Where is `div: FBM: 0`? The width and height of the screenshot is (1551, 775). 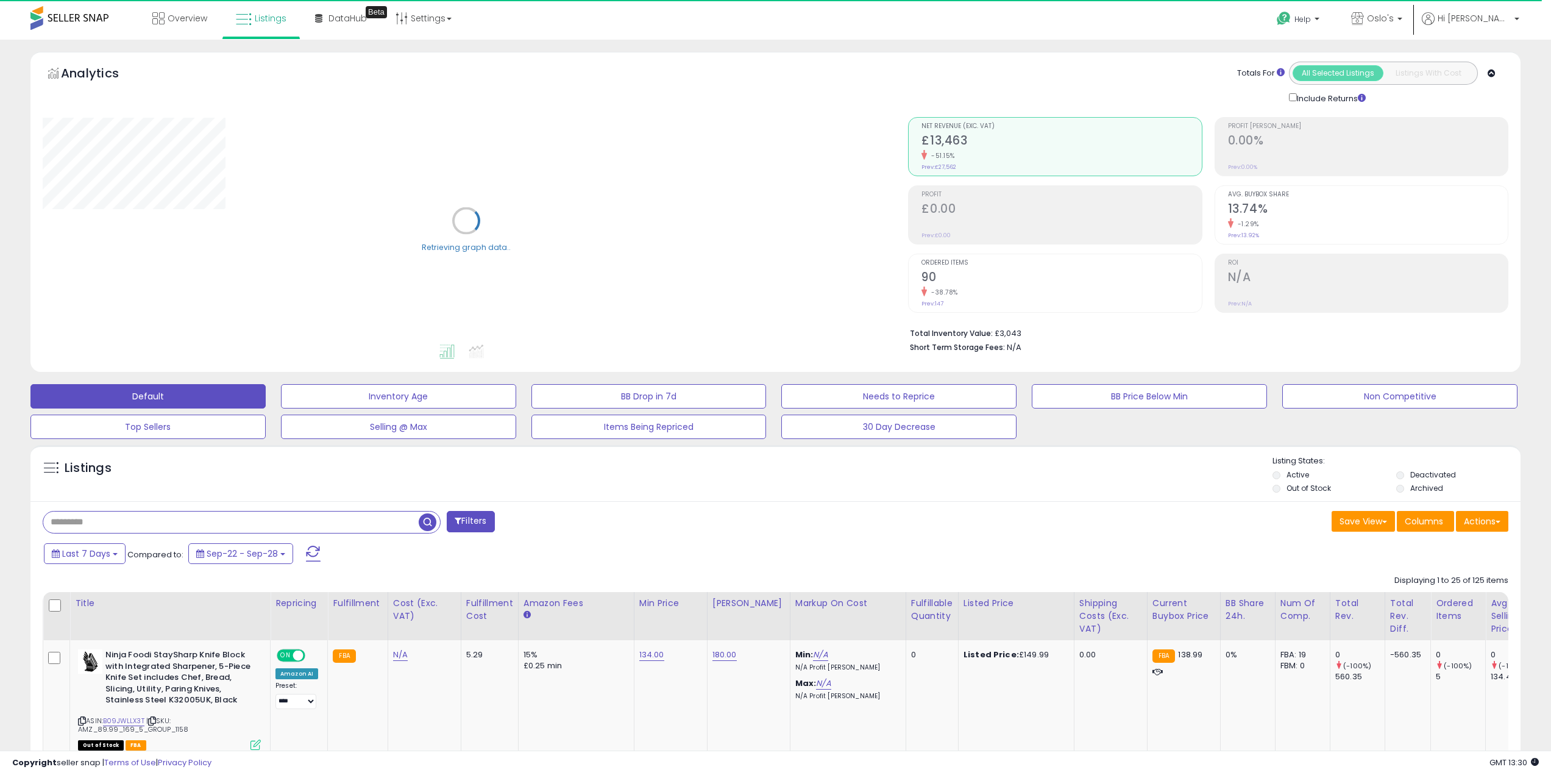
div: FBM: 0 is located at coordinates (1301, 666).